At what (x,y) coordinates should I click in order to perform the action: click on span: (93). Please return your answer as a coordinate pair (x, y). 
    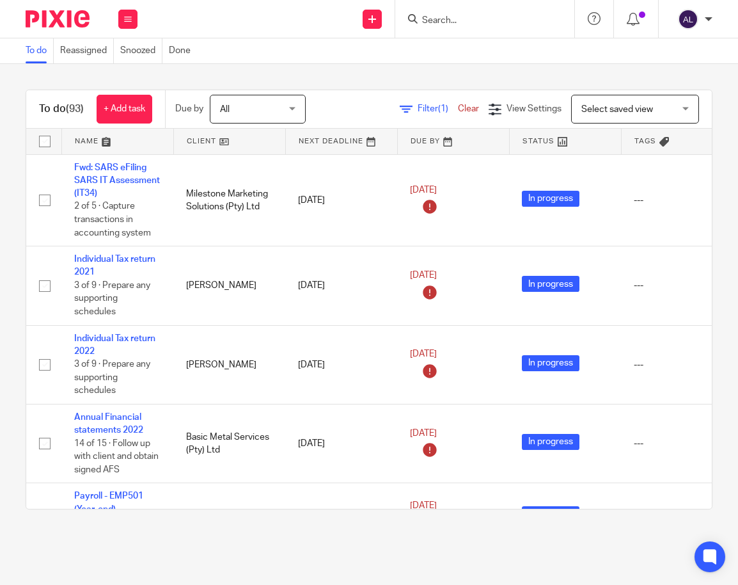
    Looking at the image, I should click on (75, 109).